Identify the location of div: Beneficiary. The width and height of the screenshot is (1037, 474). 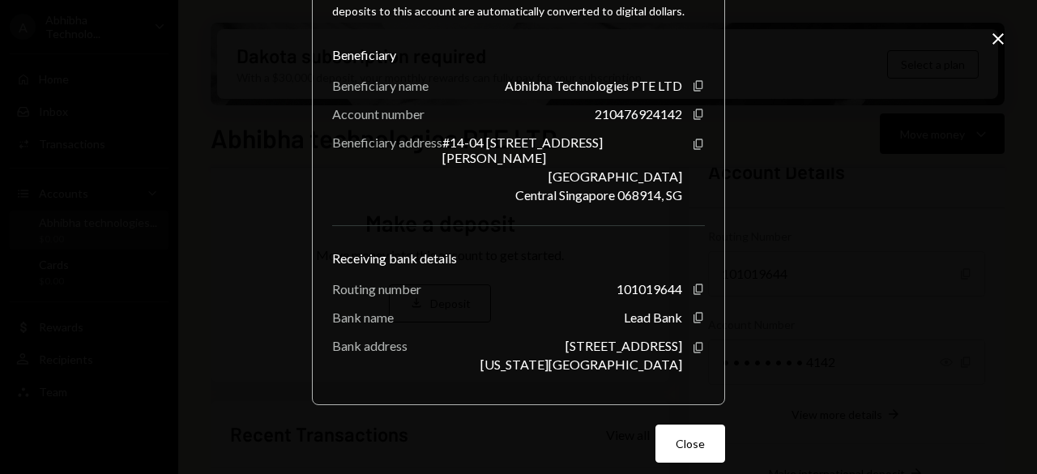
(518, 55).